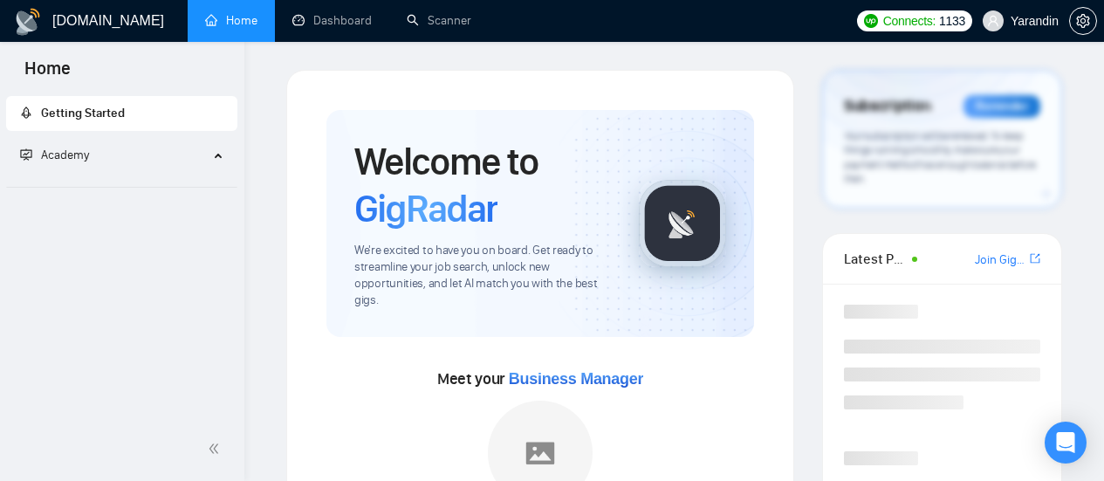 The height and width of the screenshot is (481, 1104). Describe the element at coordinates (26, 155) in the screenshot. I see `span: fund-projection-screen` at that location.